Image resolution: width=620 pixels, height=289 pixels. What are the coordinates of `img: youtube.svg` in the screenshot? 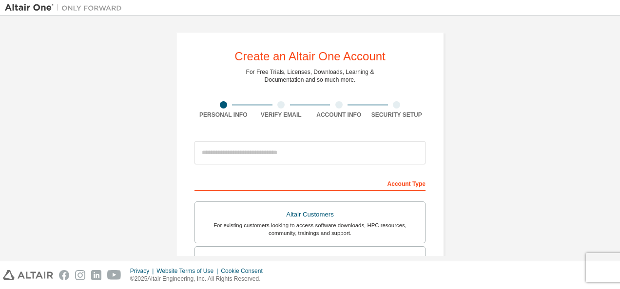 It's located at (114, 275).